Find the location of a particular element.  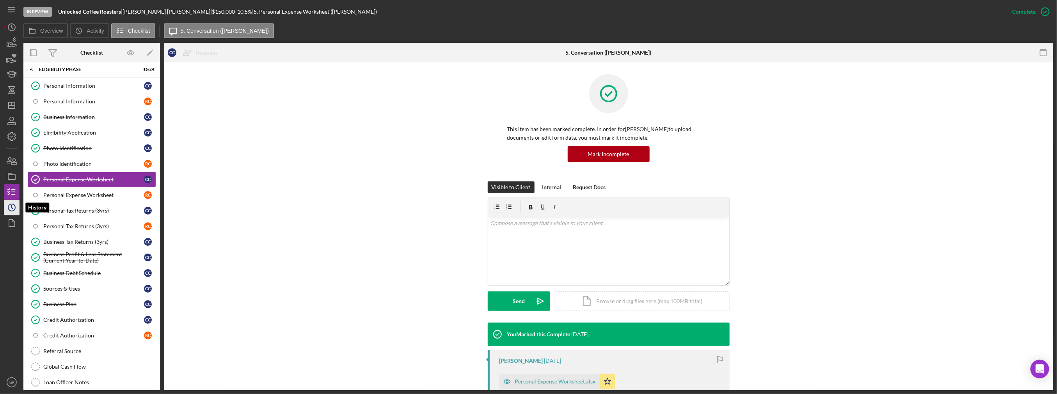

div: Business Debt Schedule is located at coordinates (94, 273).